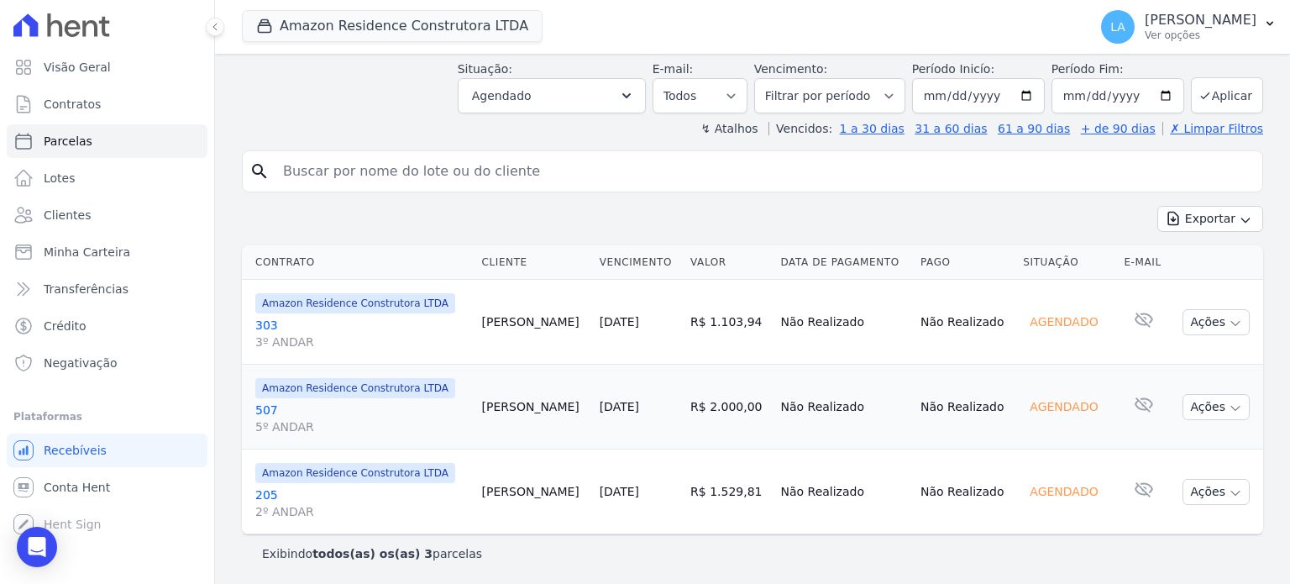  What do you see at coordinates (107, 417) in the screenshot?
I see `div: Plataformas` at bounding box center [107, 417].